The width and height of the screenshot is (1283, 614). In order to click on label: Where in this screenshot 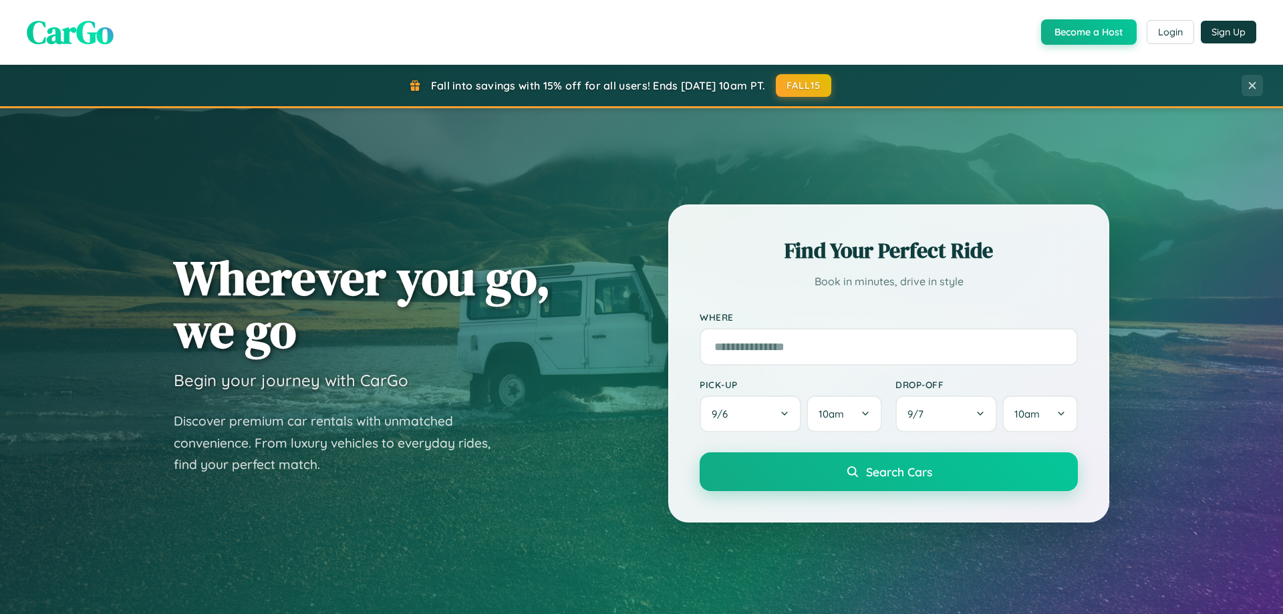, I will do `click(889, 317)`.